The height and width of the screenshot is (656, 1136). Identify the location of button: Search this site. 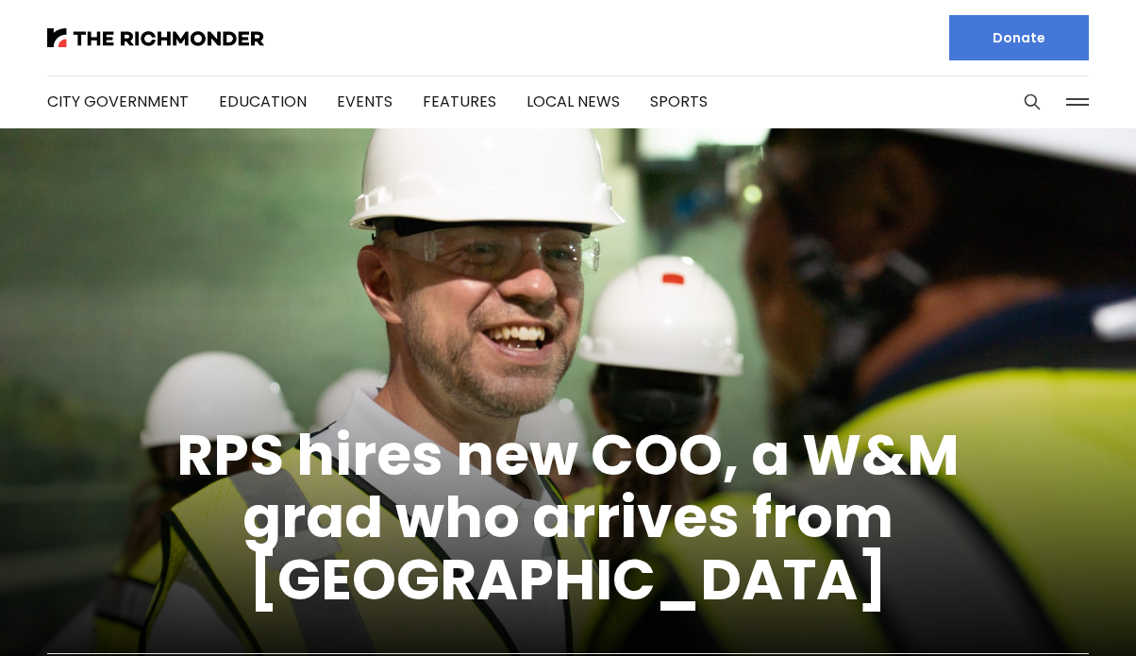
(1032, 102).